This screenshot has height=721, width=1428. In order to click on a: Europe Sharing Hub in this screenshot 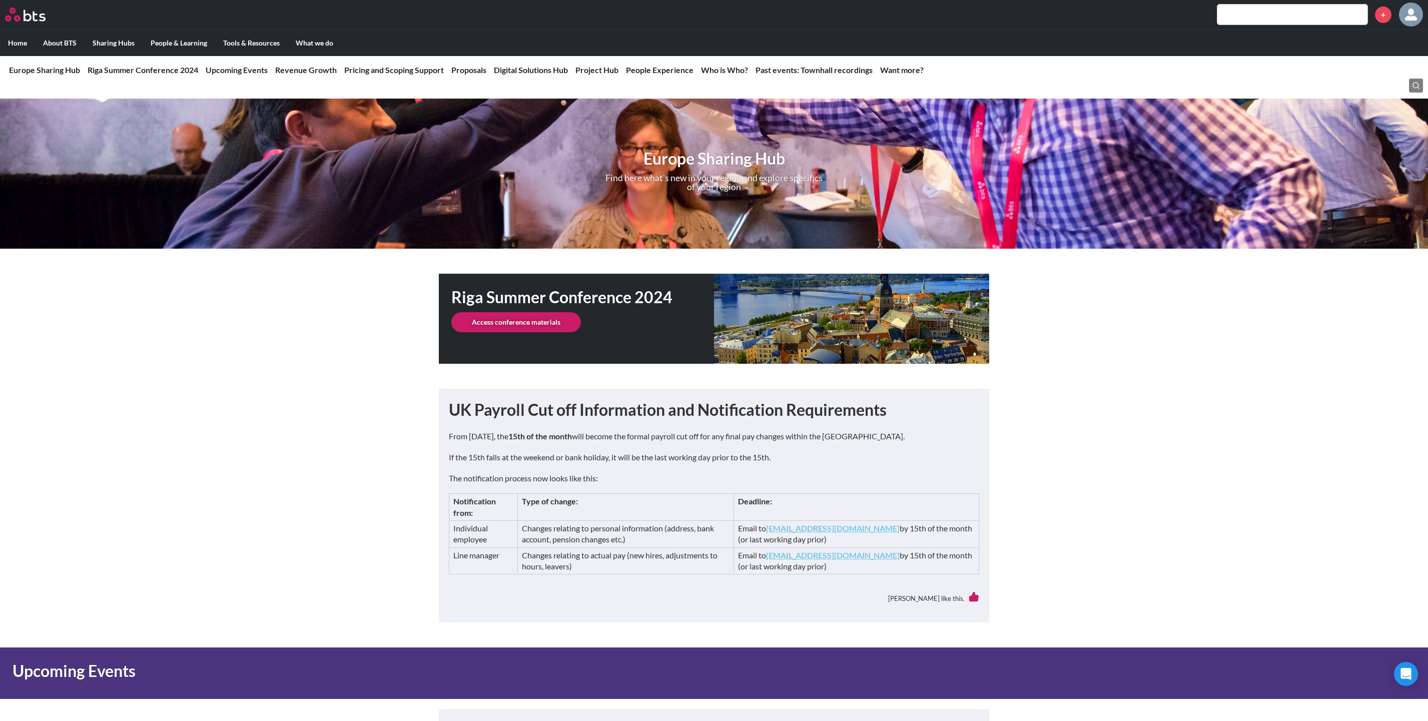, I will do `click(45, 70)`.